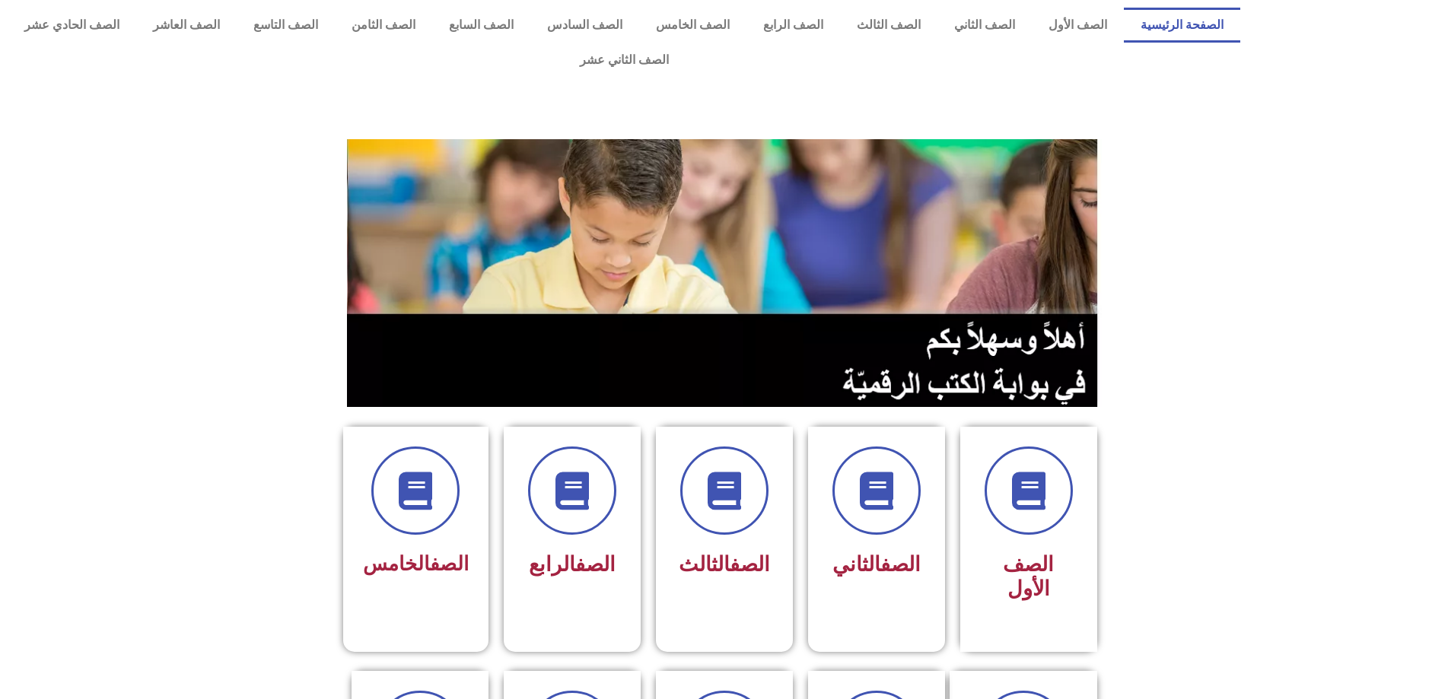  Describe the element at coordinates (584, 25) in the screenshot. I see `a: الصف السادس` at that location.